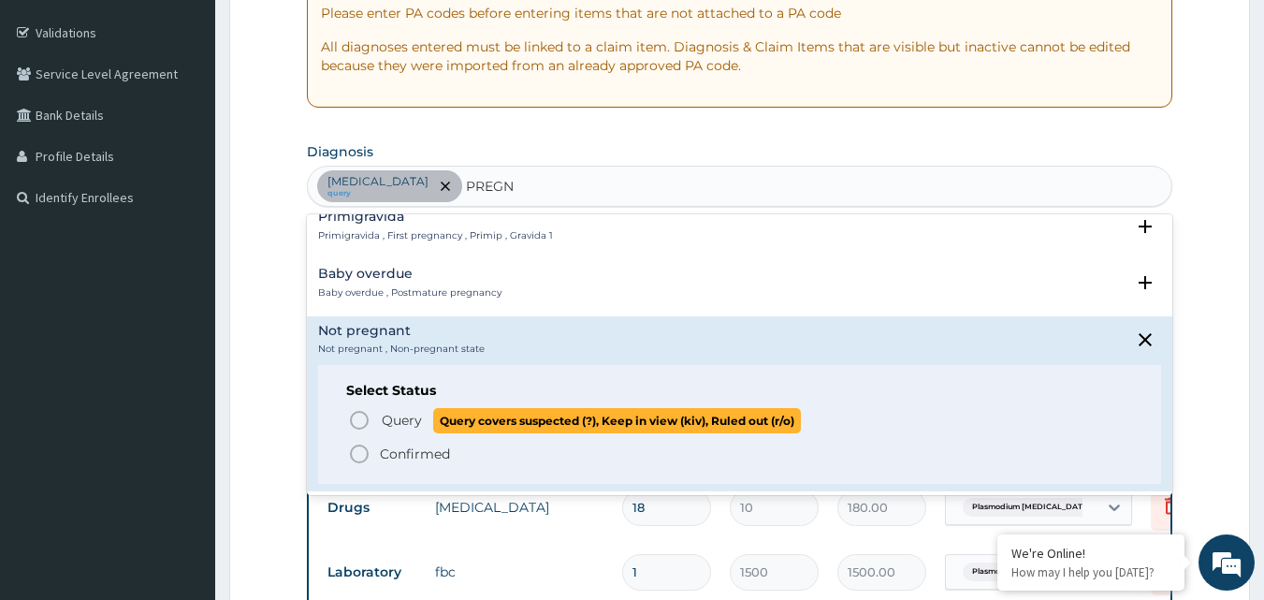 This screenshot has width=1264, height=600. I want to click on td: Drugs, so click(371, 507).